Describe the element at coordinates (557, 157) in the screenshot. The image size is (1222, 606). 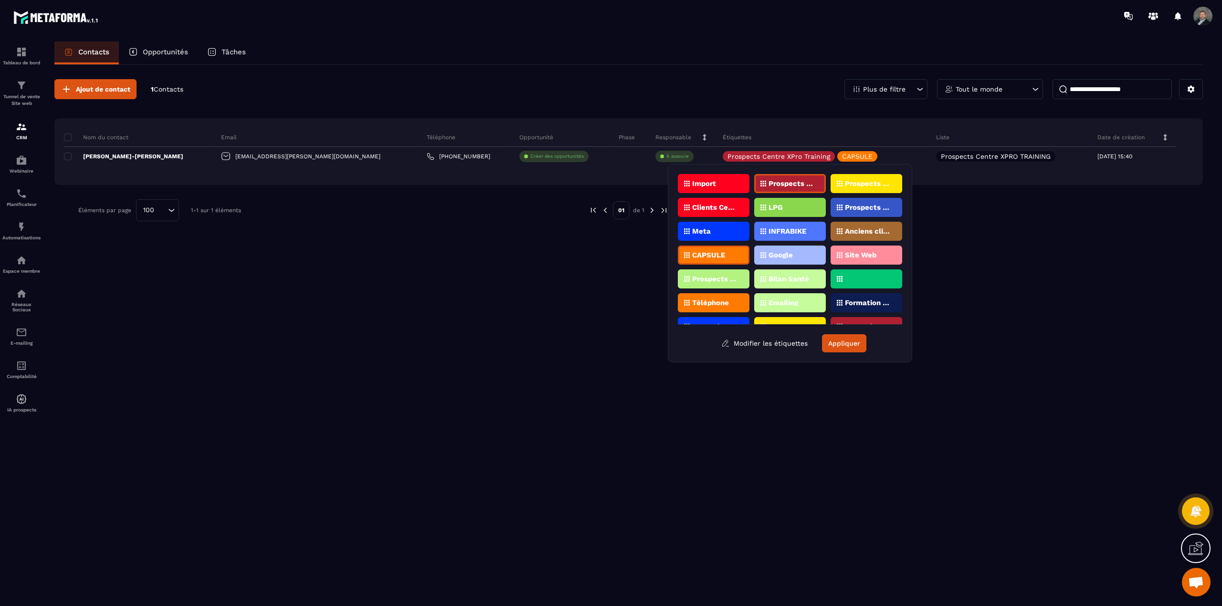
I see `p: Créer des opportunités` at that location.